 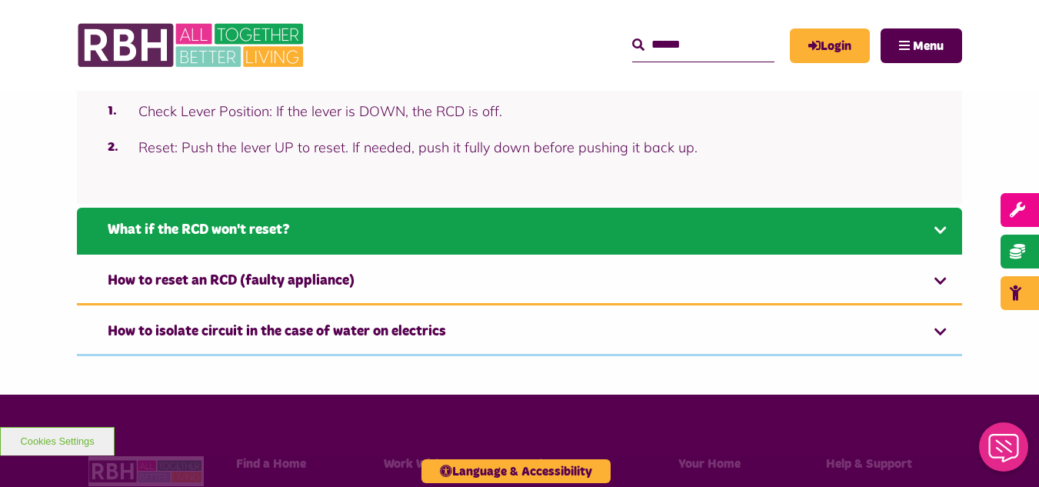 What do you see at coordinates (519, 231) in the screenshot?
I see `a: What if the RCD won't reset?` at bounding box center [519, 231].